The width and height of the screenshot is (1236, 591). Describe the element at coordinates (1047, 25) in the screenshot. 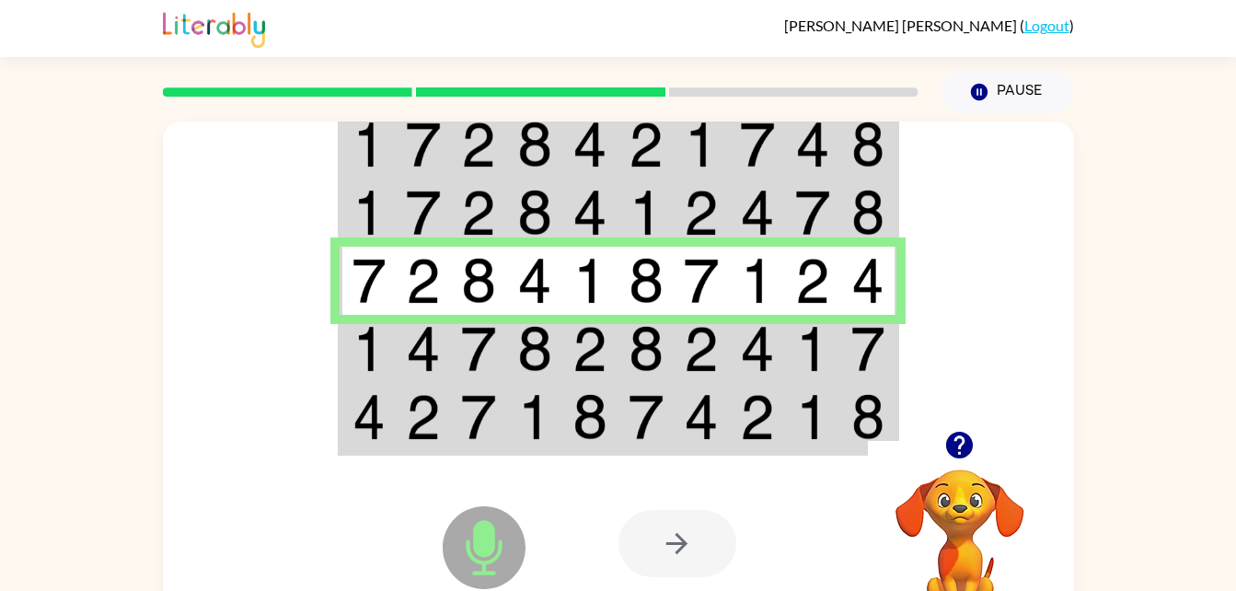

I see `a: Logout` at that location.